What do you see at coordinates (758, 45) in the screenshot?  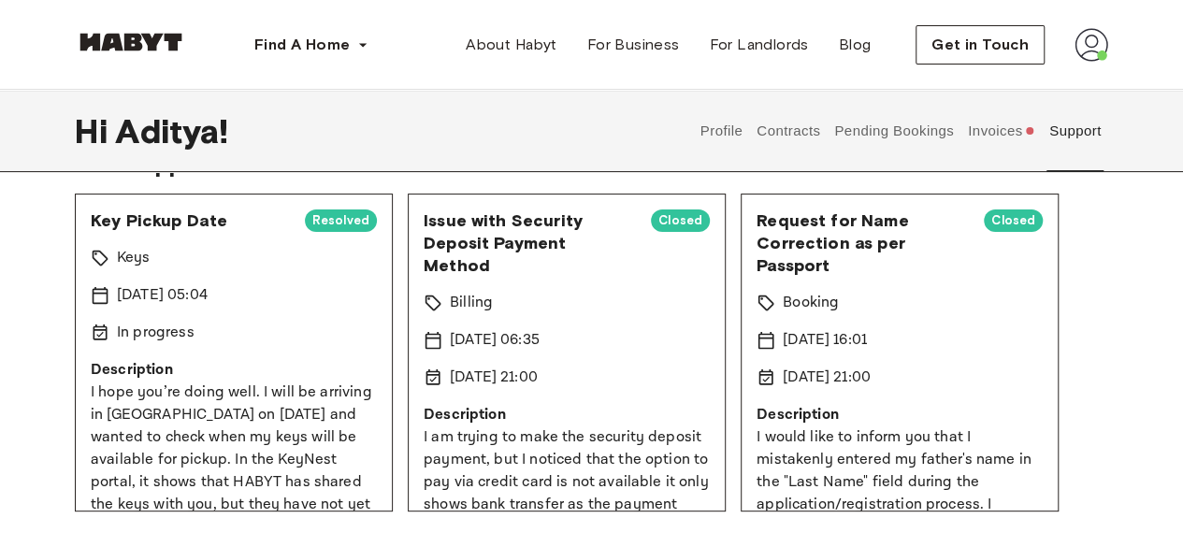 I see `a: For Landlords` at bounding box center [758, 45].